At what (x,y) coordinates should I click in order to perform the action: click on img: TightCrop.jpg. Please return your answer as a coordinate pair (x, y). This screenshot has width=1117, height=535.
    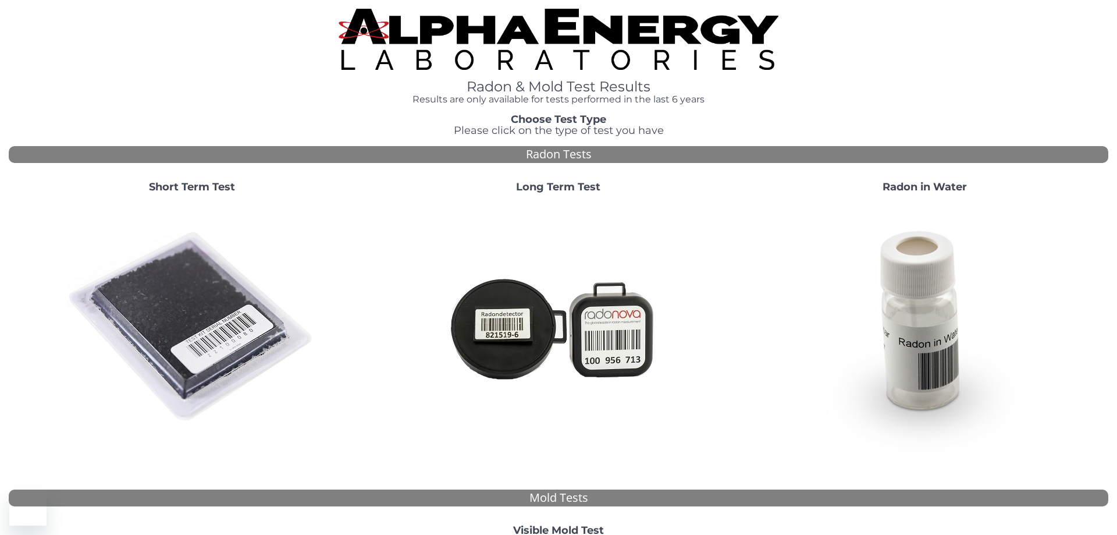
    Looking at the image, I should click on (558, 39).